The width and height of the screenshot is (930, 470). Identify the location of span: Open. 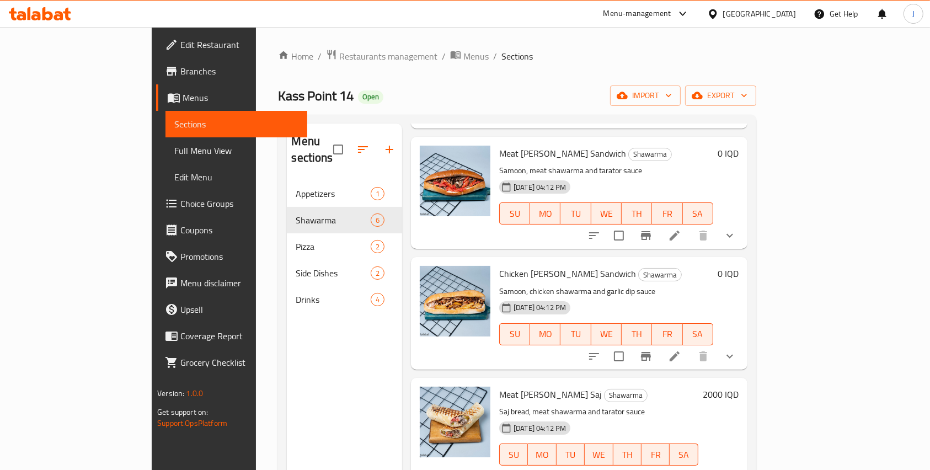
(371, 97).